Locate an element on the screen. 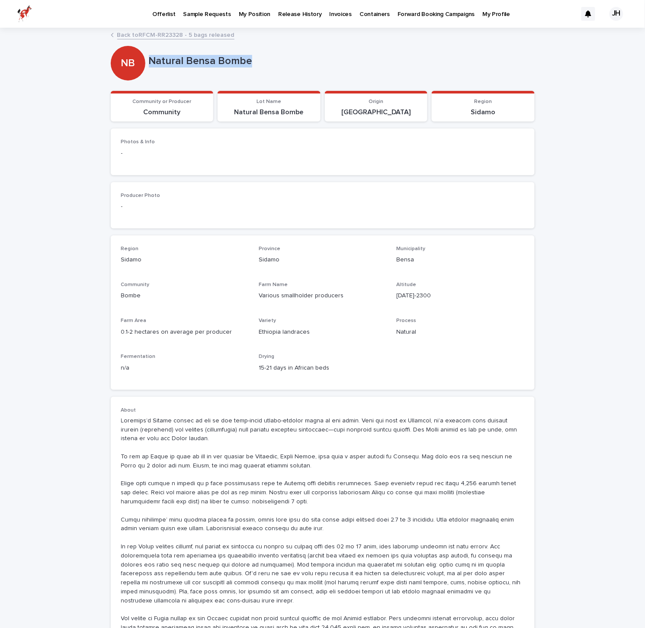 The width and height of the screenshot is (645, 628). span: Province is located at coordinates (270, 249).